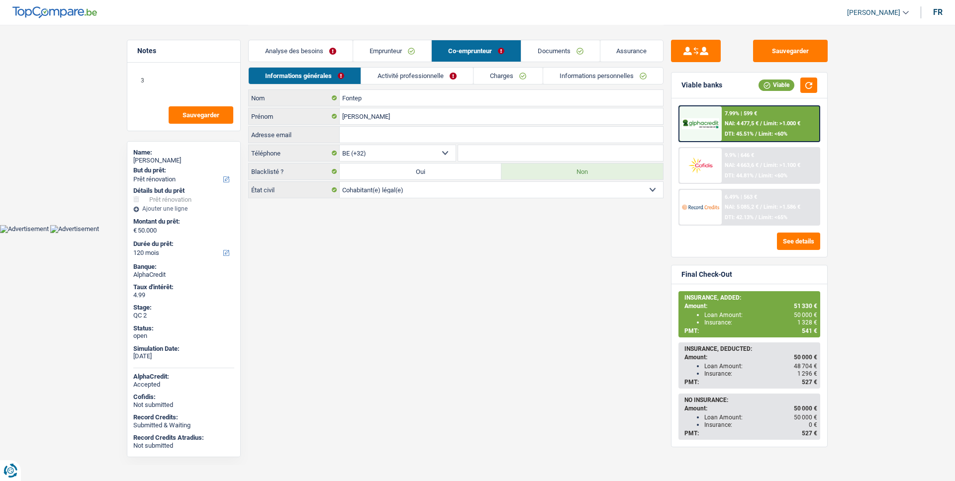 This screenshot has height=481, width=955. I want to click on div: Status:, so click(183, 329).